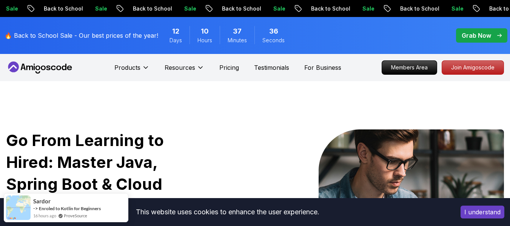 This screenshot has height=226, width=510. I want to click on p: Grab Now, so click(477, 36).